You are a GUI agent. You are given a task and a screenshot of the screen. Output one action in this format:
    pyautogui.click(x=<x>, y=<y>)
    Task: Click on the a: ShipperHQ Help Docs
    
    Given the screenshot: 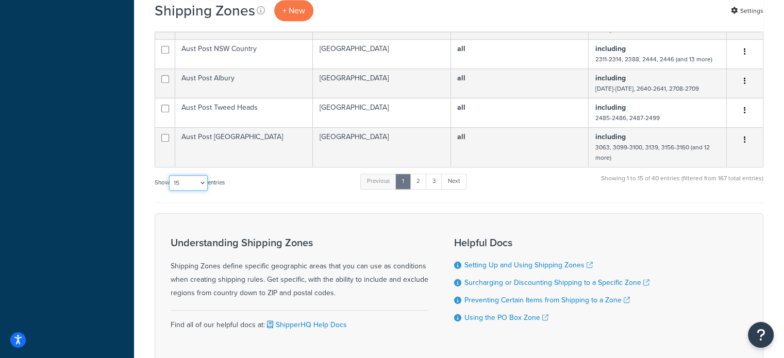 What is the action you would take?
    pyautogui.click(x=306, y=325)
    